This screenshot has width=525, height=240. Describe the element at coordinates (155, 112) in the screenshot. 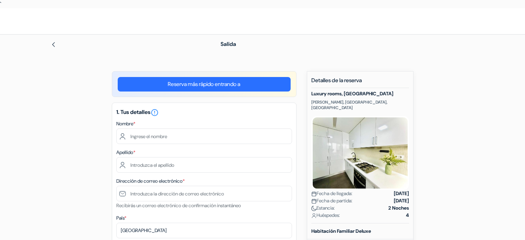

I see `i: error_outline` at that location.